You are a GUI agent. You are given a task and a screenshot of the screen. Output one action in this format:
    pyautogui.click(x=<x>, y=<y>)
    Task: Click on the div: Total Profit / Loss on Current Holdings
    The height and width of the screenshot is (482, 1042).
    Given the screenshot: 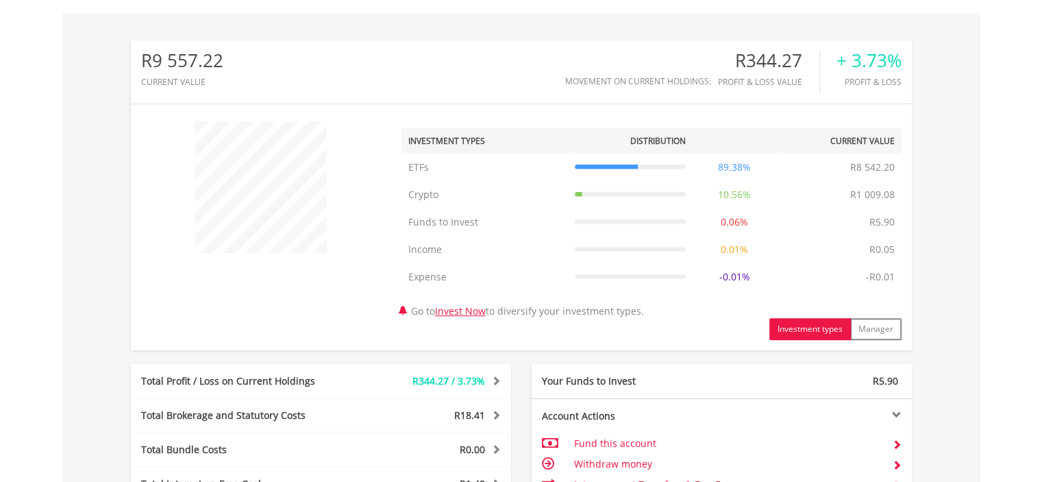 What is the action you would take?
    pyautogui.click(x=242, y=381)
    